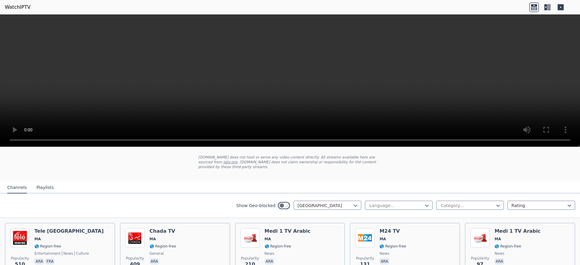  Describe the element at coordinates (45, 188) in the screenshot. I see `button: Playlists` at that location.